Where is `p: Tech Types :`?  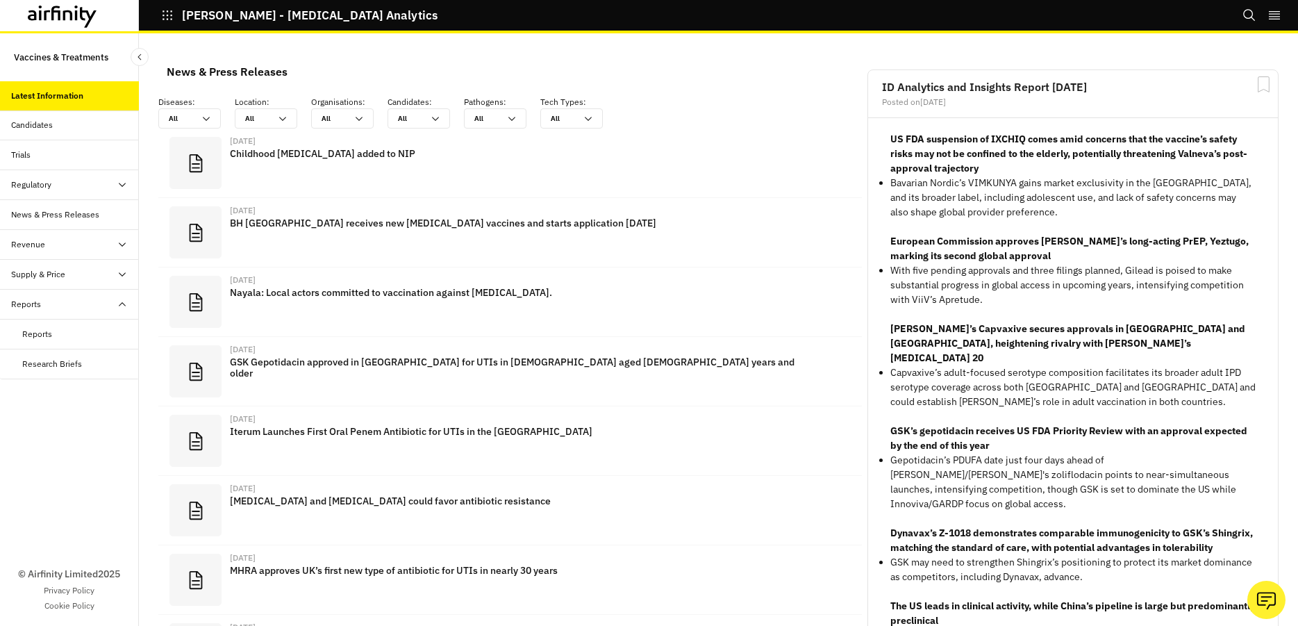 p: Tech Types : is located at coordinates (578, 102).